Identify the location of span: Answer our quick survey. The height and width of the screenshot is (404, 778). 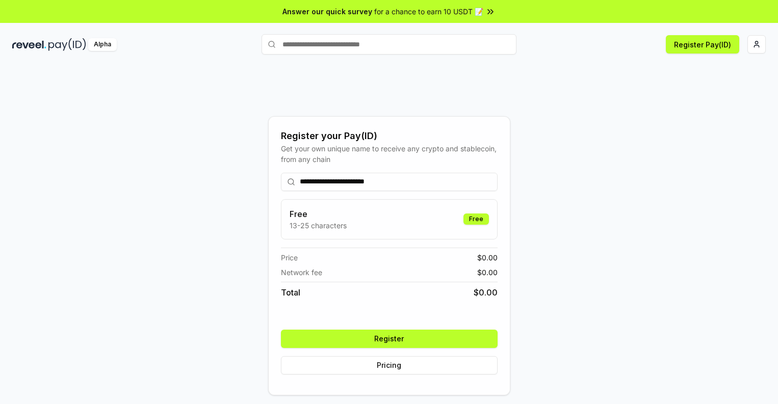
(327, 11).